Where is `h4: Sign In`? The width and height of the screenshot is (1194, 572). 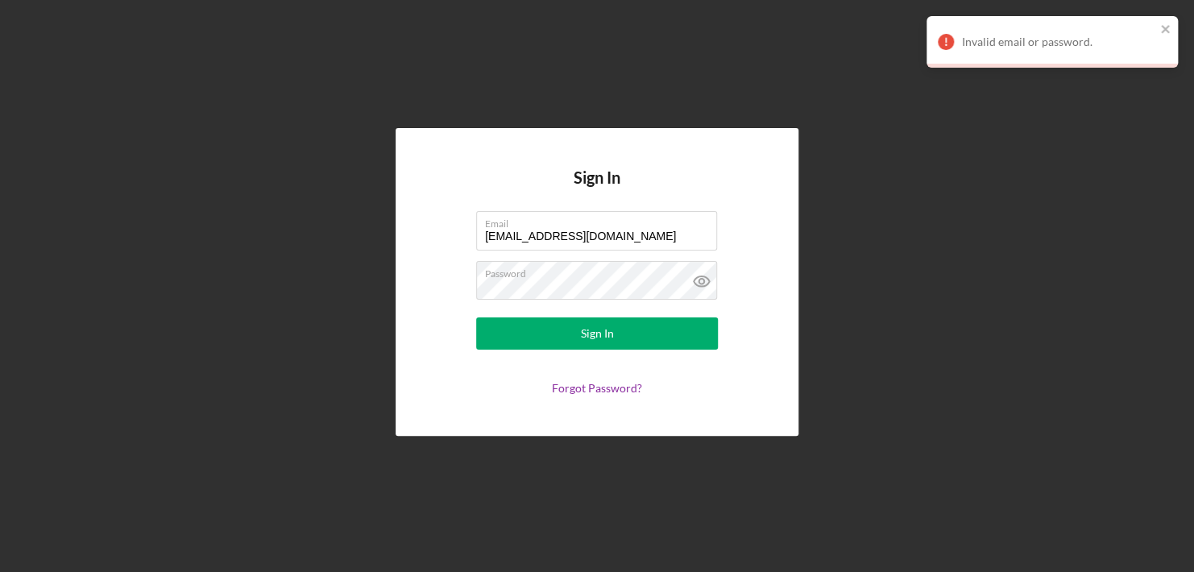
h4: Sign In is located at coordinates (597, 189).